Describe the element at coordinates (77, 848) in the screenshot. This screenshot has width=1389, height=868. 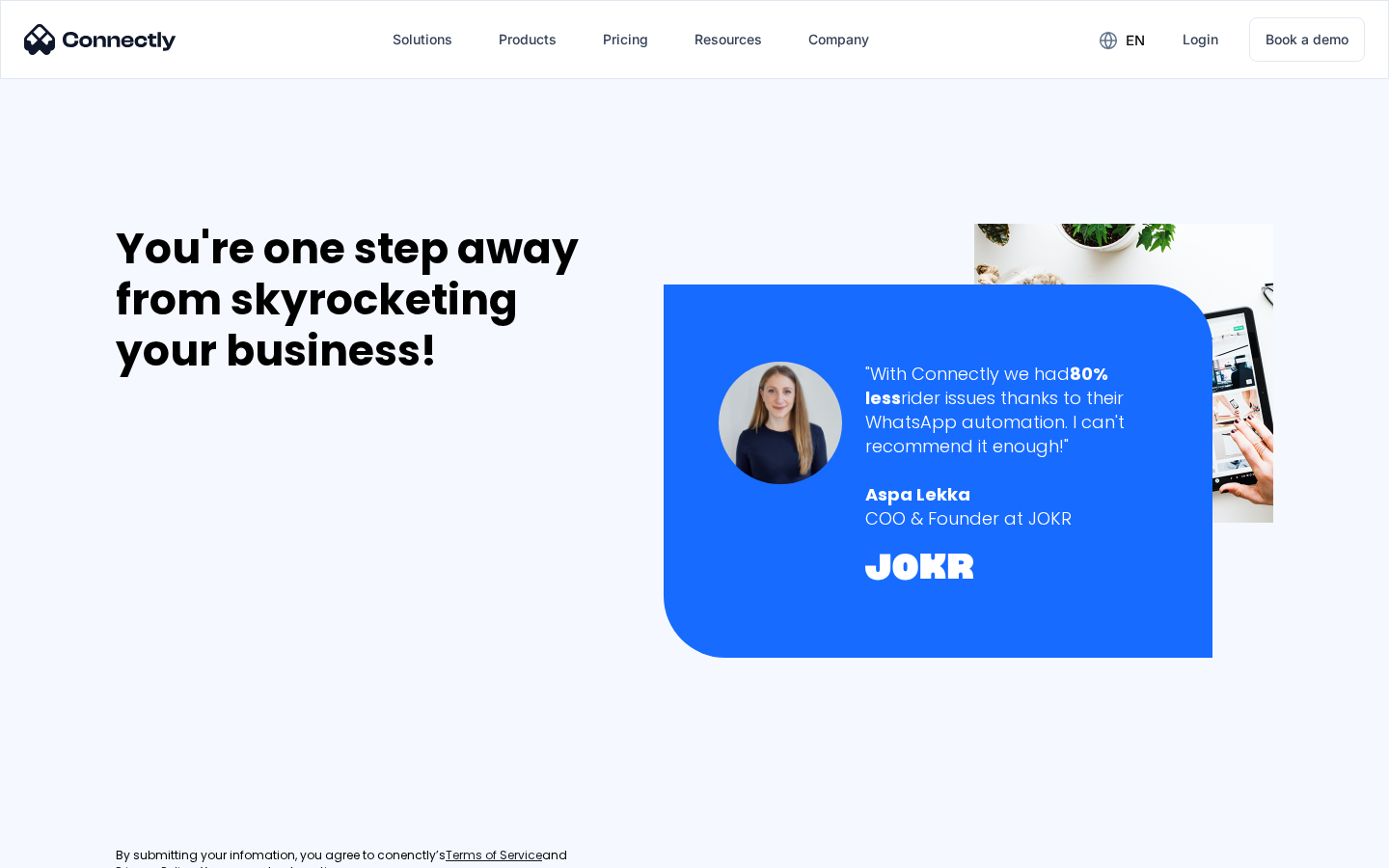
I see `ul: Language list` at that location.